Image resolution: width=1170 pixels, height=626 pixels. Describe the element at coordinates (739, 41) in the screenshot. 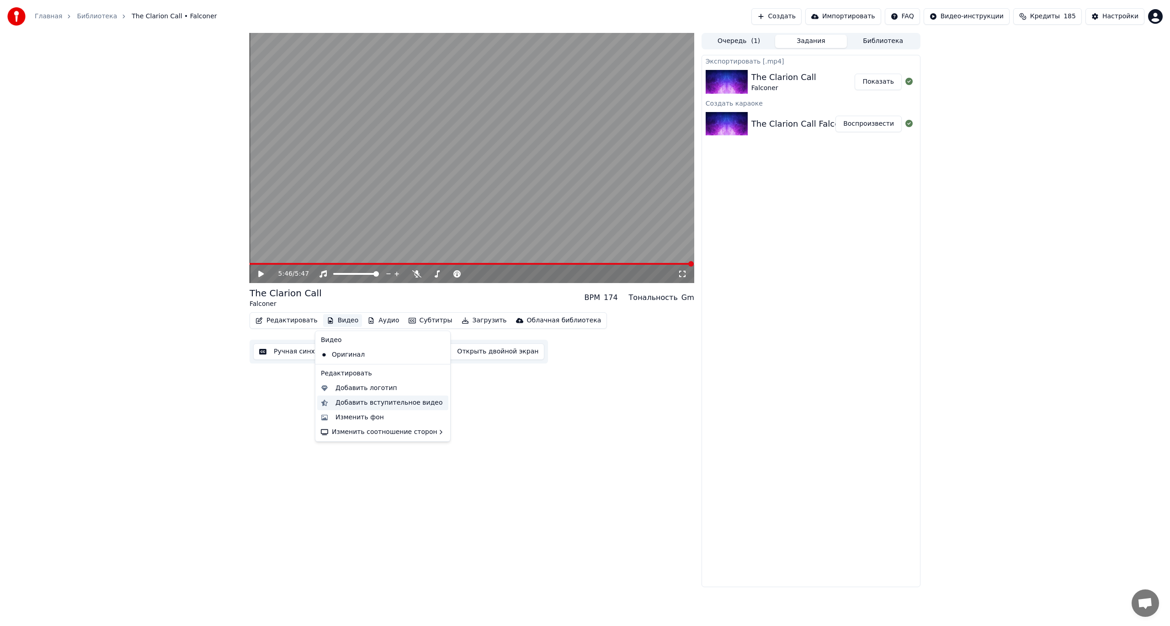

I see `button: Очередь` at that location.